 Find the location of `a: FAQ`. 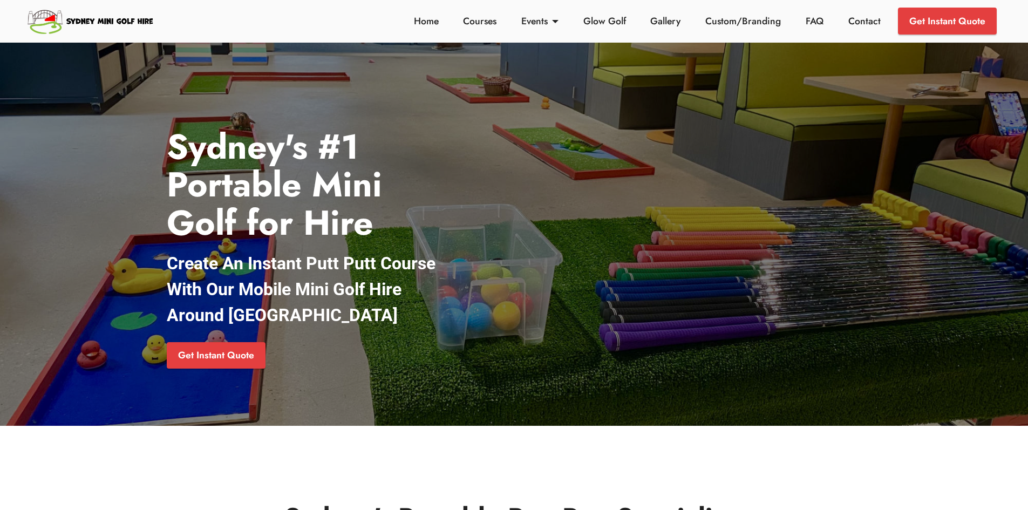

a: FAQ is located at coordinates (815, 21).